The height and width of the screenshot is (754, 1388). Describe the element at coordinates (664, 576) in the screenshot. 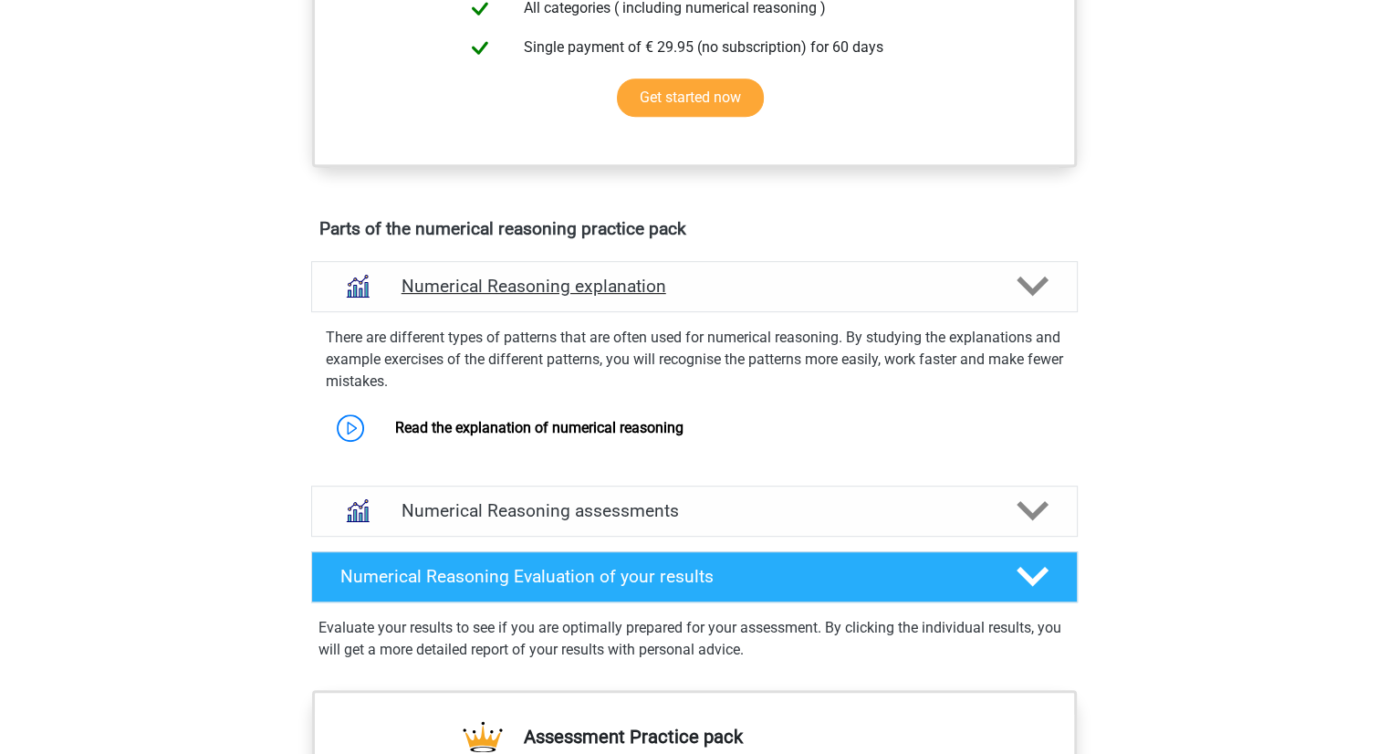

I see `h4: Numerical Reasoning Evaluation of your results` at that location.